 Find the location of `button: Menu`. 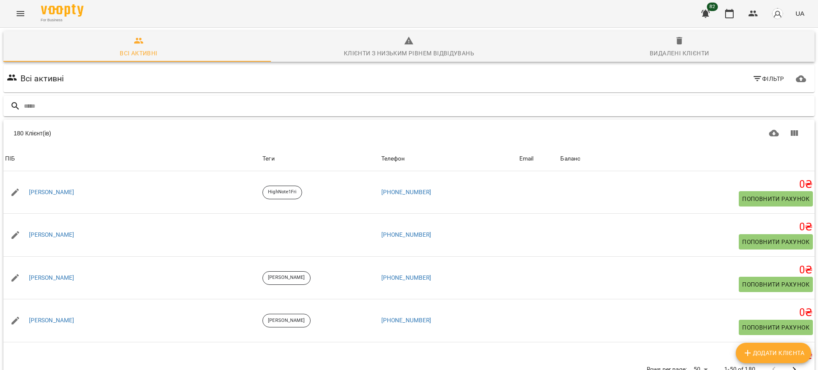

button: Menu is located at coordinates (20, 14).